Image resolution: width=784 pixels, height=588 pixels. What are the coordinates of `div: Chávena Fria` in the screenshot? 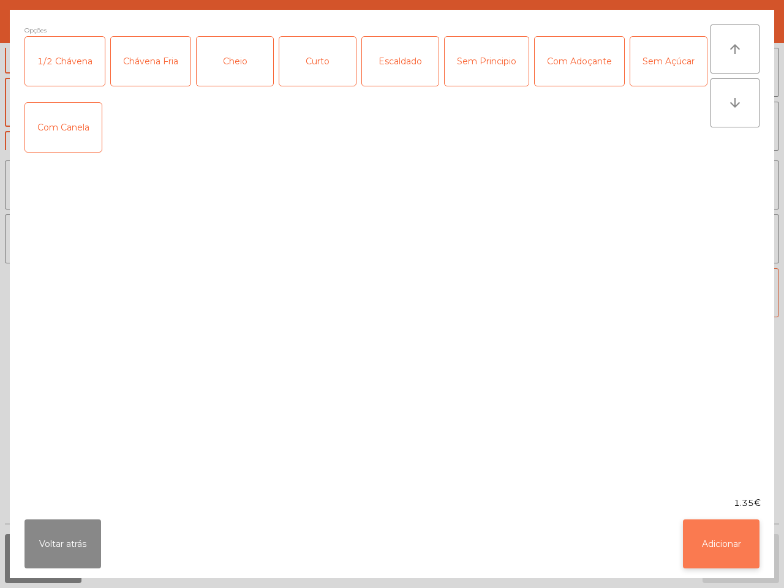 It's located at (151, 61).